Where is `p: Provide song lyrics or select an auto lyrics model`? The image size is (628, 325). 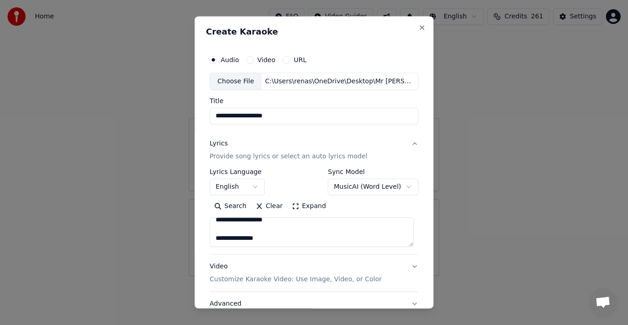 p: Provide song lyrics or select an auto lyrics model is located at coordinates (288, 156).